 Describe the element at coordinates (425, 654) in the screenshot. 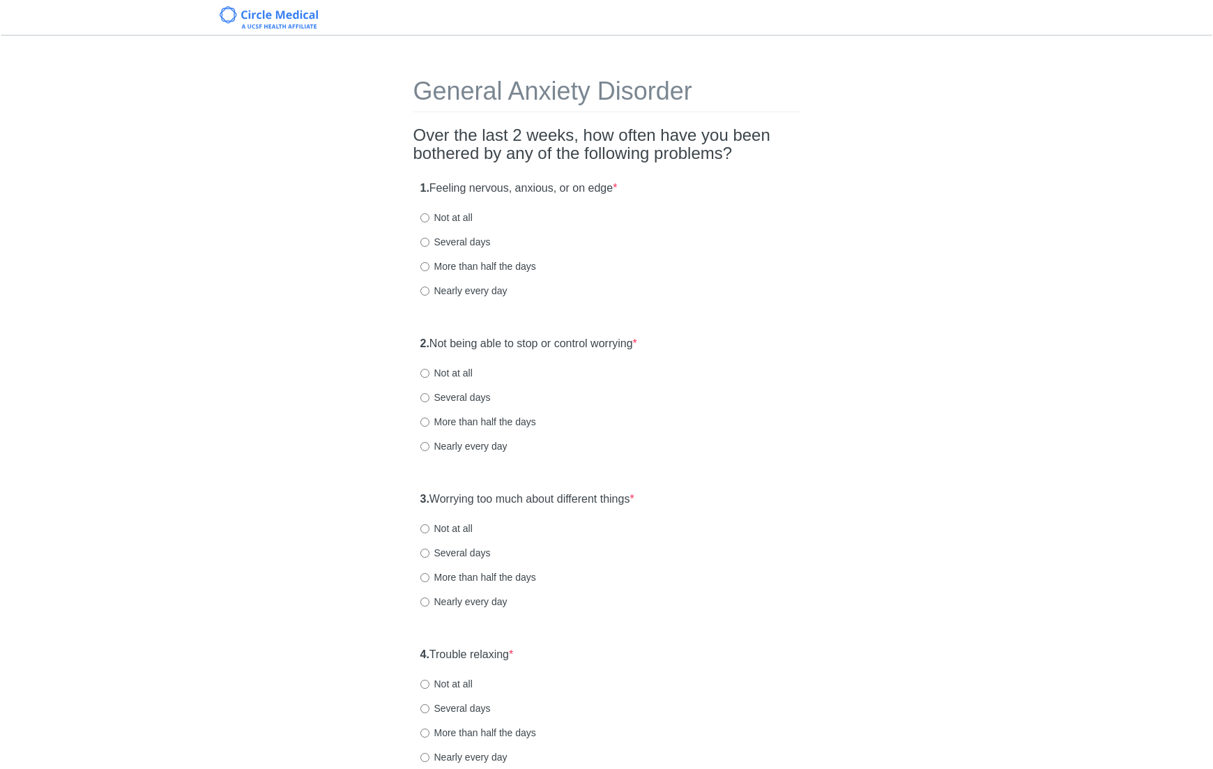

I see `strong: 4.` at that location.